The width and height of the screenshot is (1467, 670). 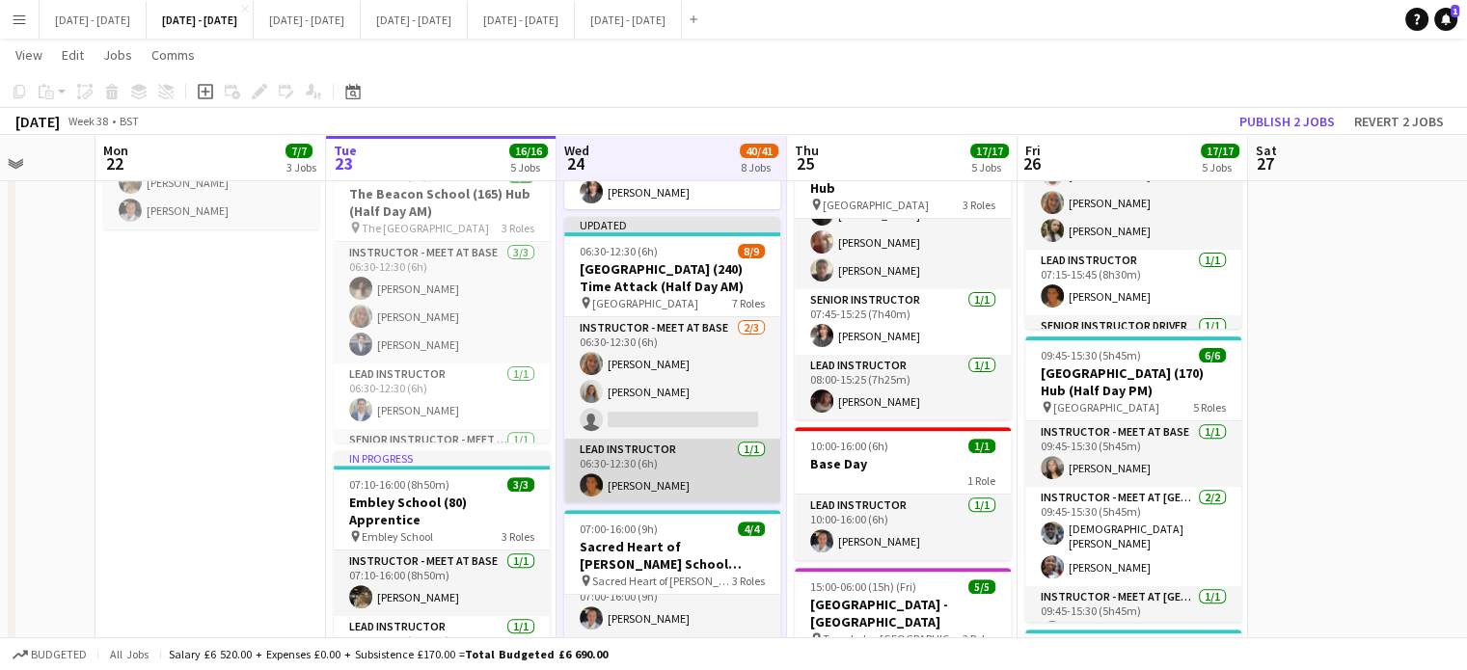 What do you see at coordinates (577, 150) in the screenshot?
I see `span: Wed` at bounding box center [577, 150].